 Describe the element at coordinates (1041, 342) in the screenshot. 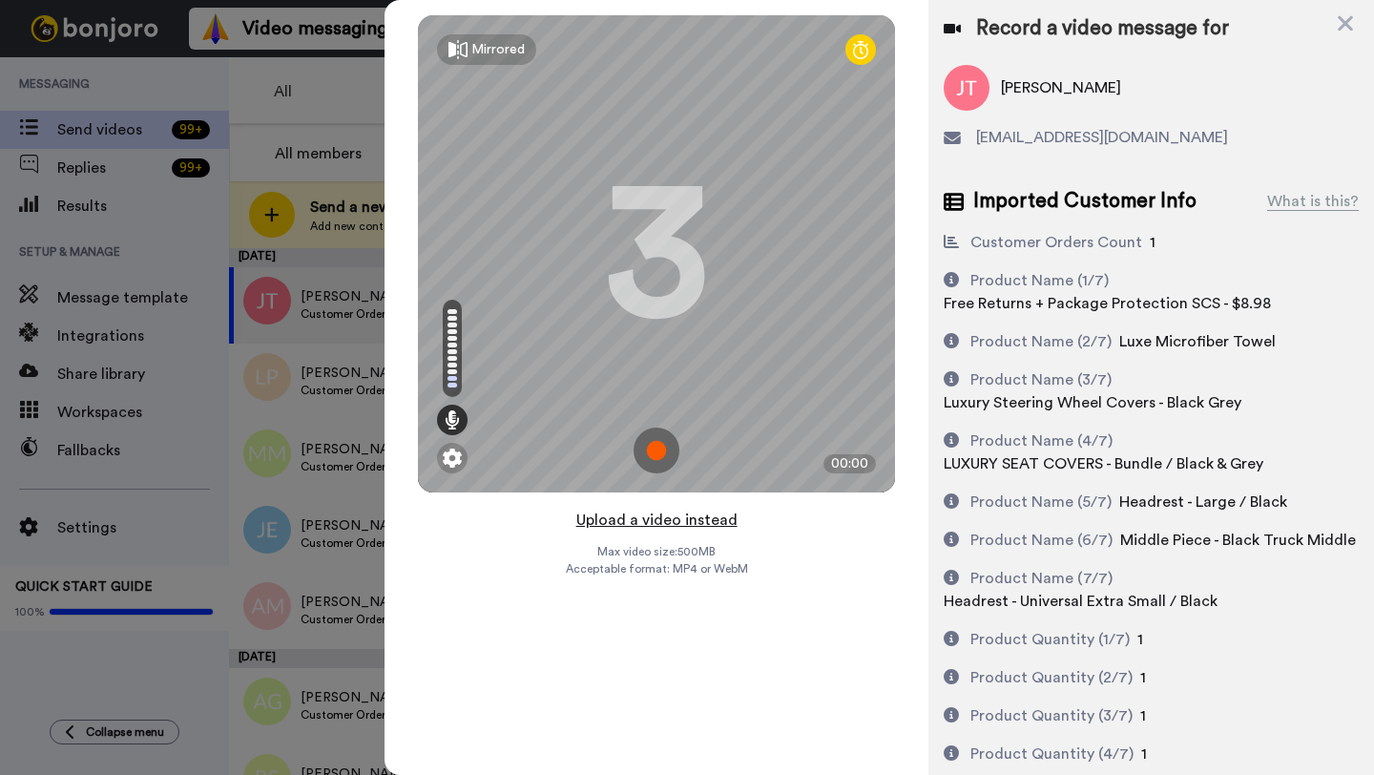

I see `div: Product Name (2/7)` at that location.